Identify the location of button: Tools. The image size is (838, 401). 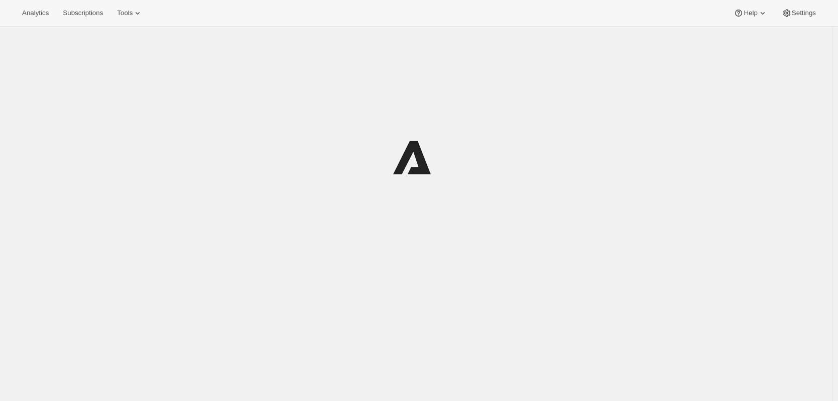
(130, 13).